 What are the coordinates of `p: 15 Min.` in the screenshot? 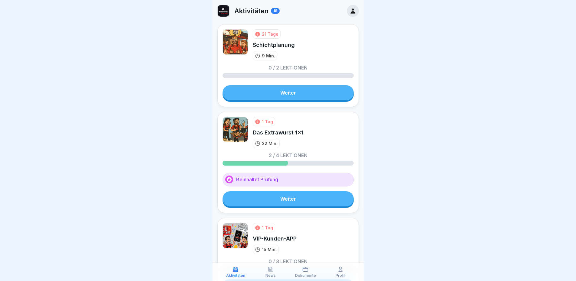 It's located at (269, 249).